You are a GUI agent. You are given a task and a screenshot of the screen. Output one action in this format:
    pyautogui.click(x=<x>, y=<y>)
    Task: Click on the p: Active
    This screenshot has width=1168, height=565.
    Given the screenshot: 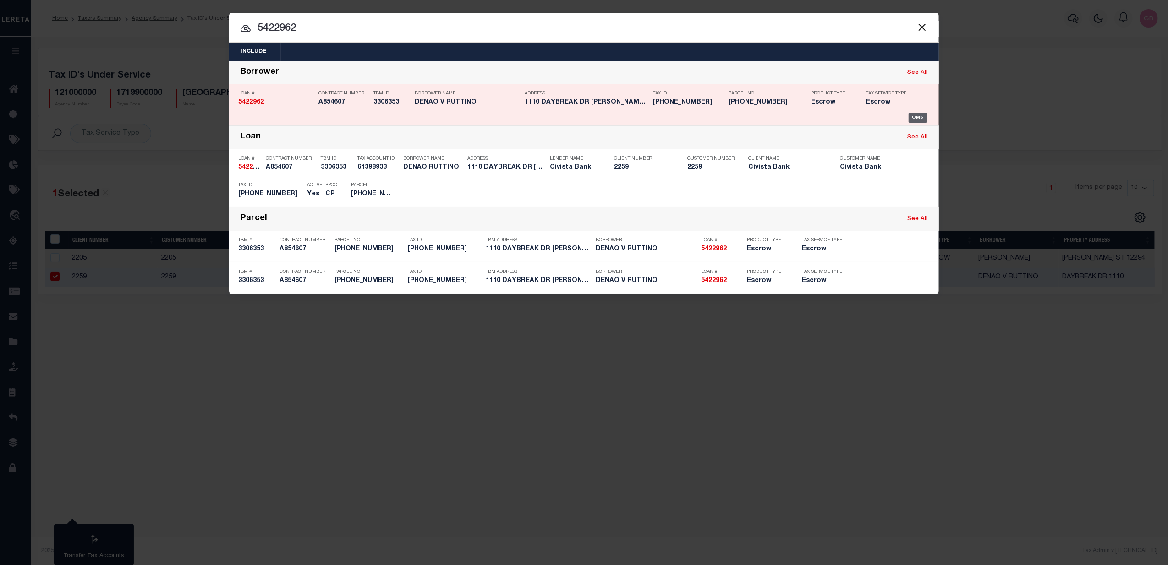 What is the action you would take?
    pyautogui.click(x=314, y=185)
    